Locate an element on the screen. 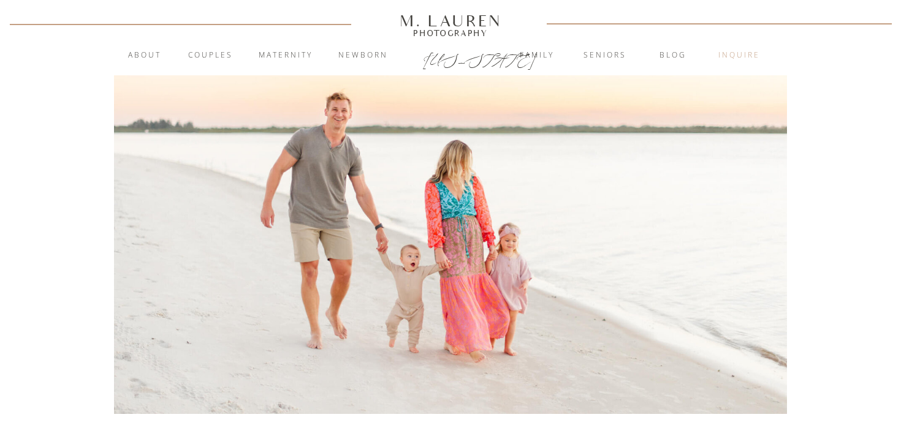 This screenshot has width=901, height=439. a: Maternity is located at coordinates (286, 56).